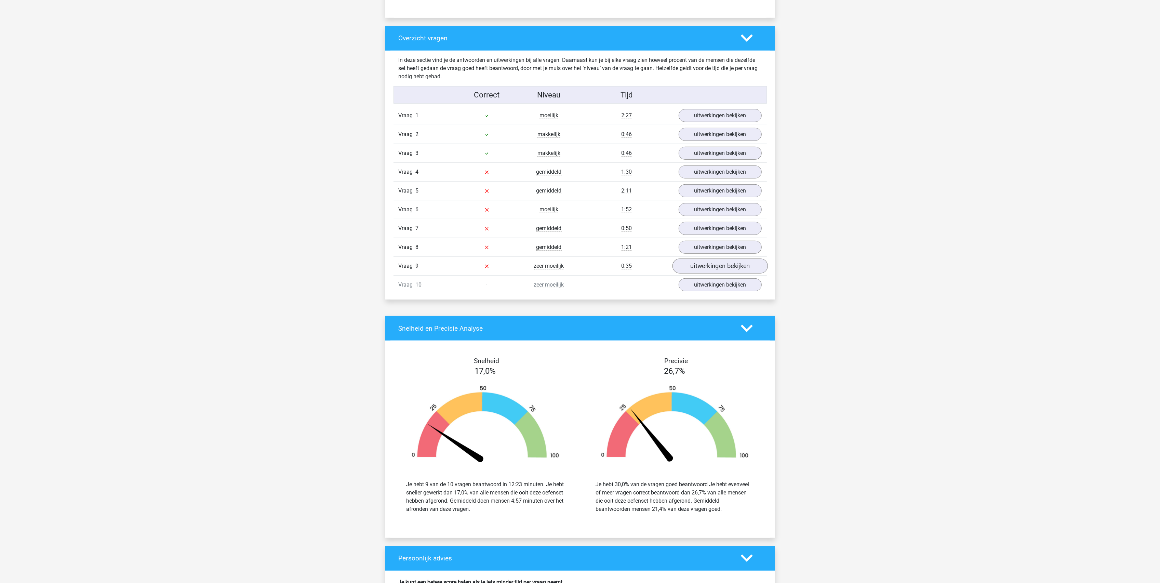 This screenshot has height=583, width=1160. Describe the element at coordinates (485, 497) in the screenshot. I see `div: Je hebt 9 van de 10 vragen beantwoord in 12:23 minuten. Je hebt sneller gewerkt dan 17,0% van all...` at that location.